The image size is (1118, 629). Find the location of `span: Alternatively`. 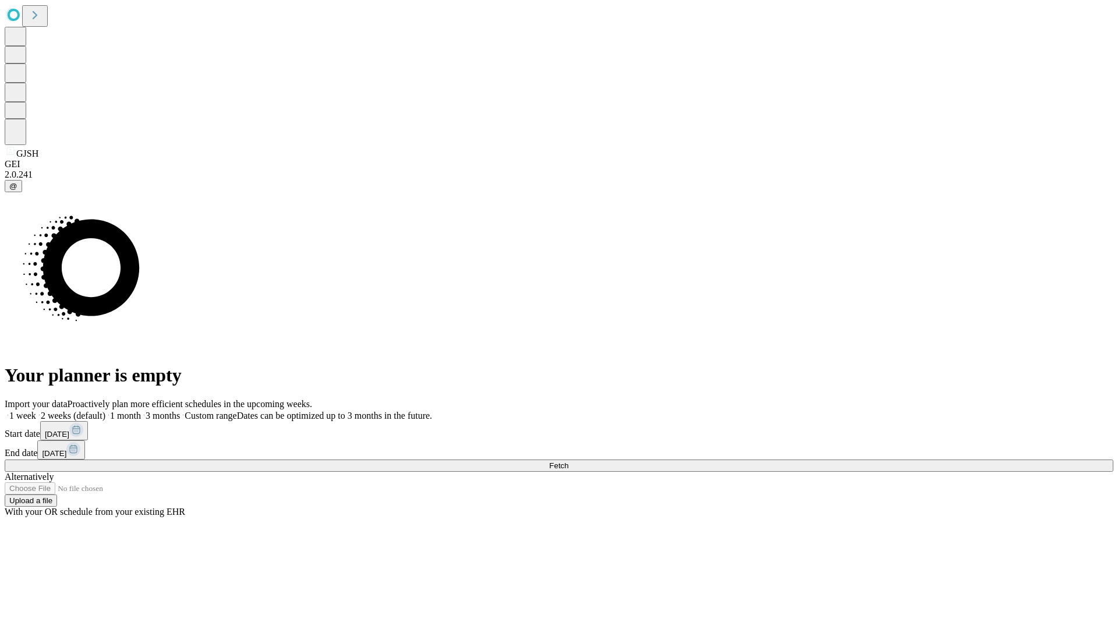

span: Alternatively is located at coordinates (29, 476).